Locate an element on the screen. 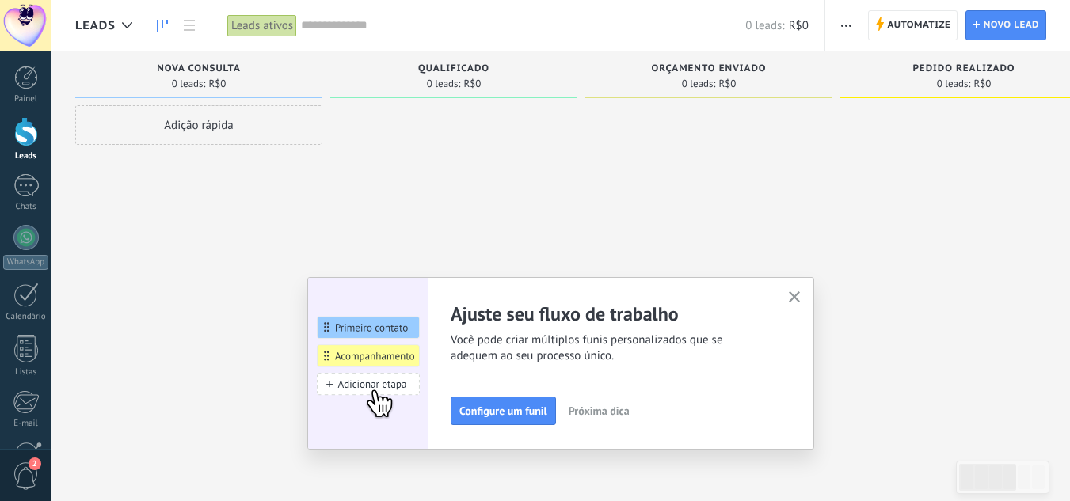 This screenshot has width=1070, height=501. span: 2 is located at coordinates (35, 464).